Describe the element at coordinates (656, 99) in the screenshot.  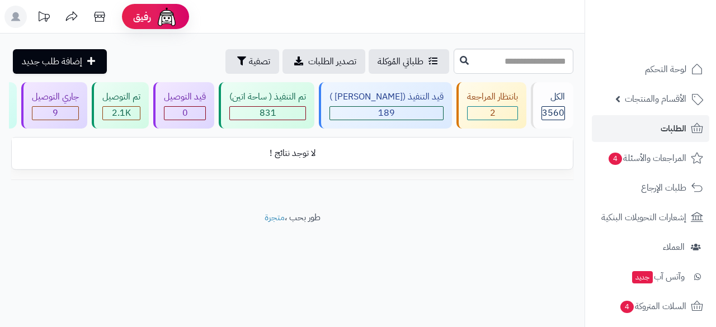
I see `span: الأقسام والمنتجات` at that location.